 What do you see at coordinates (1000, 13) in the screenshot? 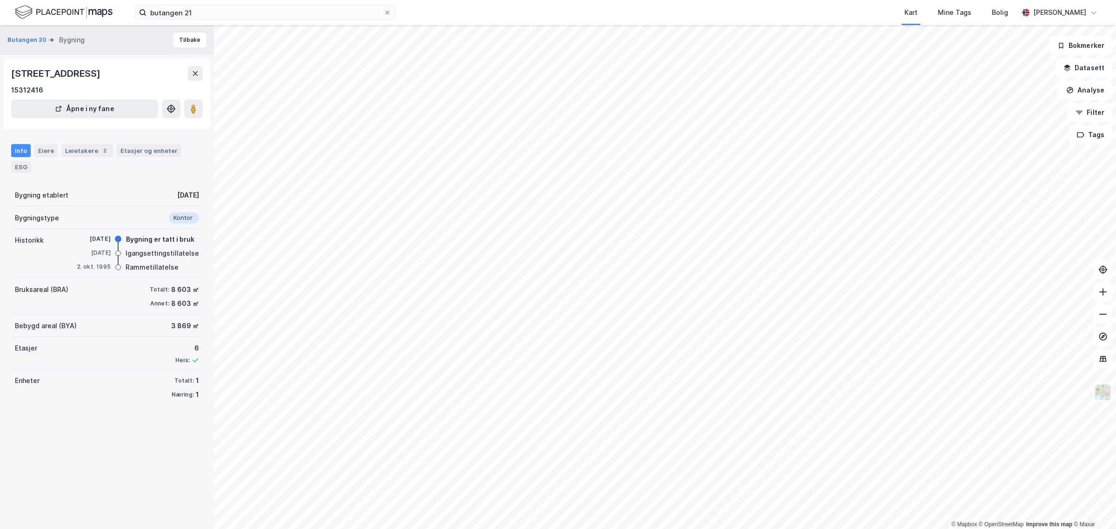
I see `div: Bolig` at bounding box center [1000, 13].